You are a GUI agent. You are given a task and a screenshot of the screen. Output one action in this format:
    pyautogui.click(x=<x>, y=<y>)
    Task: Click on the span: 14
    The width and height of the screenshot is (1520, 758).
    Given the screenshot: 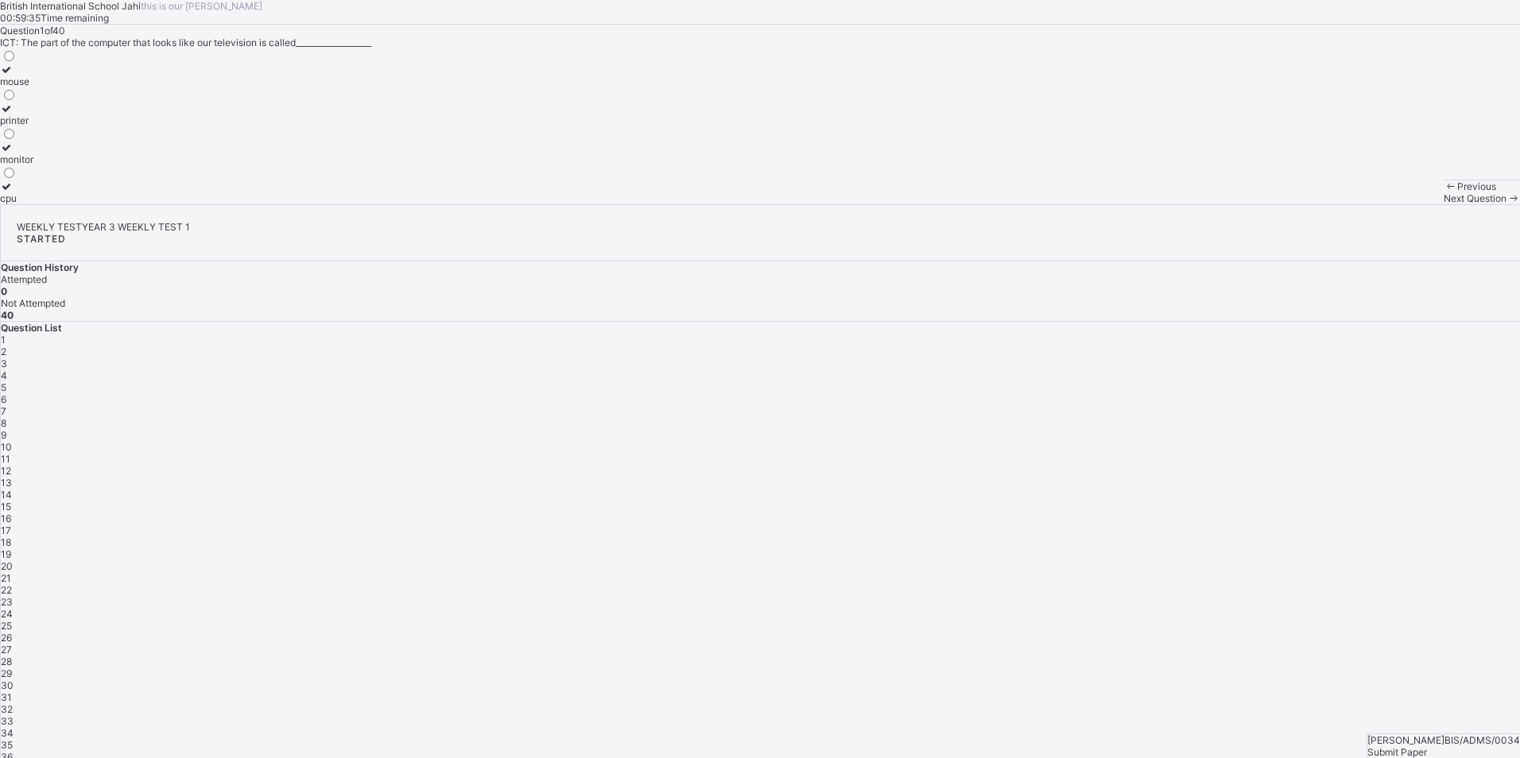 What is the action you would take?
    pyautogui.click(x=6, y=494)
    